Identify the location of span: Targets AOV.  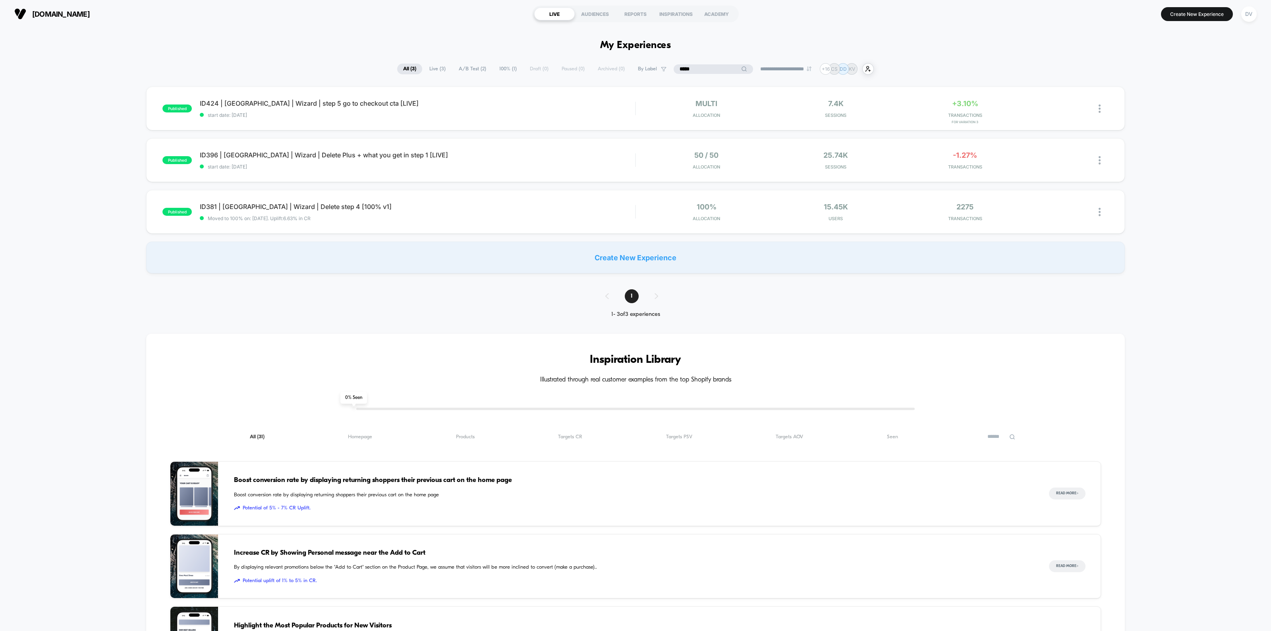
(789, 436).